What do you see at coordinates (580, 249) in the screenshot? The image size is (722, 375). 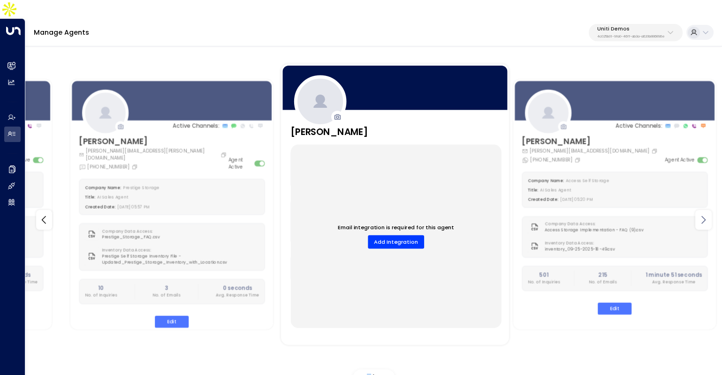 I see `span: inventory_09-25-2025-18-49.csv` at bounding box center [580, 249].